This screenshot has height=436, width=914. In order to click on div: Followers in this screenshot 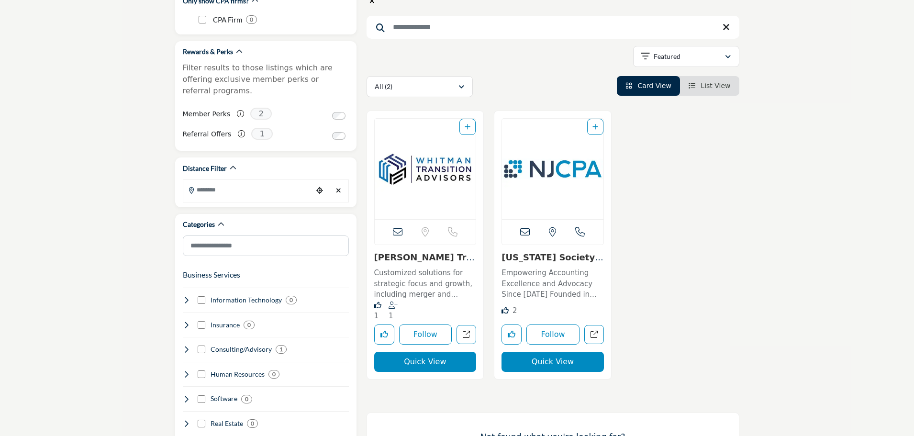, I will do `click(394, 311)`.